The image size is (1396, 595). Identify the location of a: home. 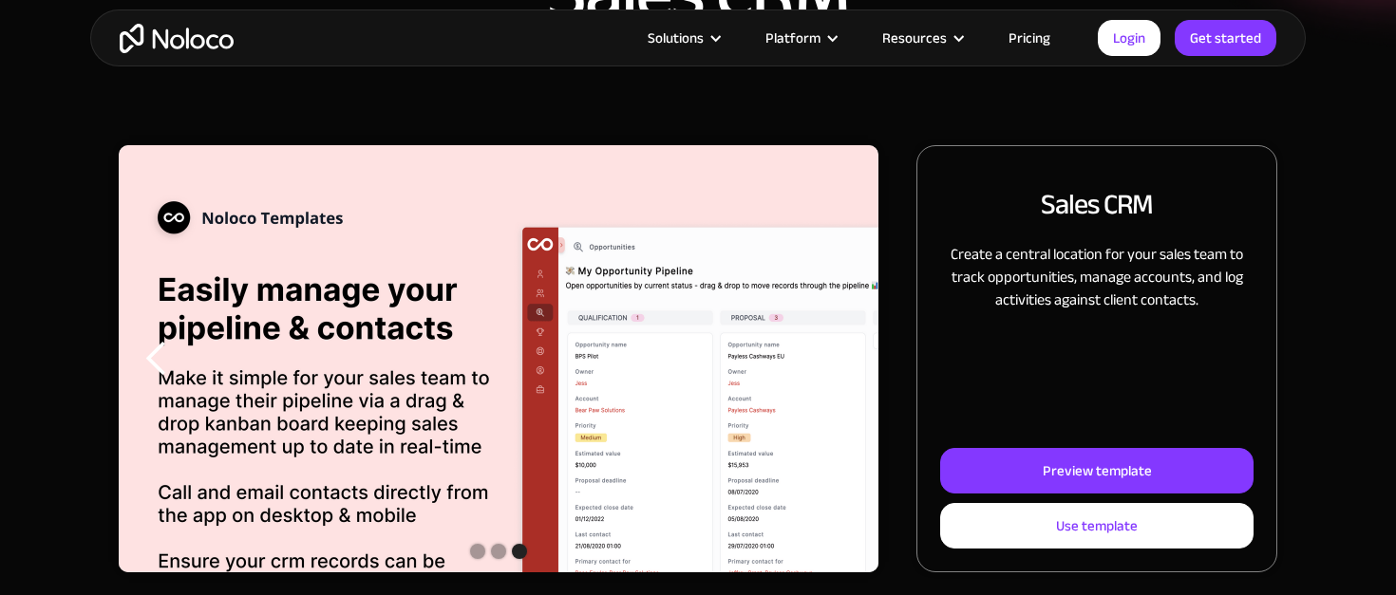
(177, 38).